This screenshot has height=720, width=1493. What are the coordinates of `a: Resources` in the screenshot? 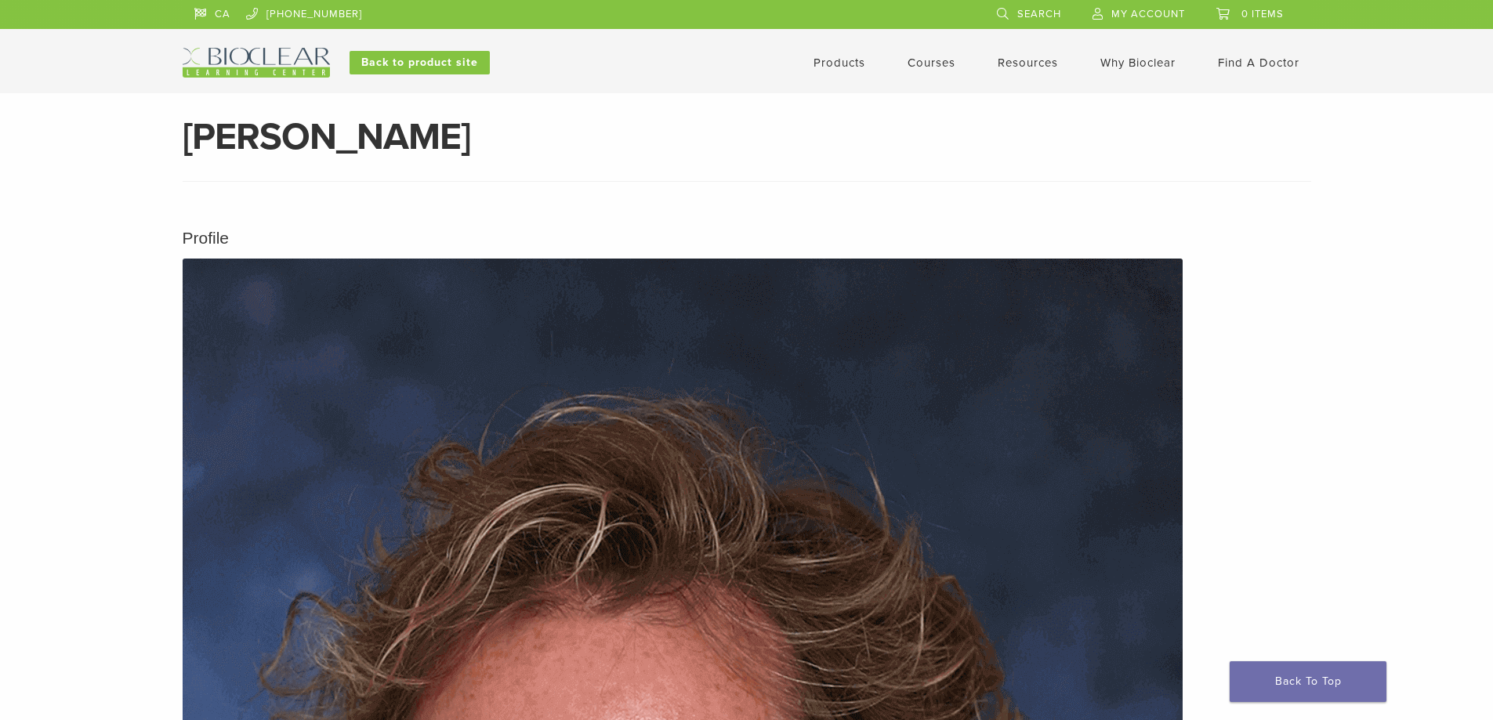 It's located at (1027, 63).